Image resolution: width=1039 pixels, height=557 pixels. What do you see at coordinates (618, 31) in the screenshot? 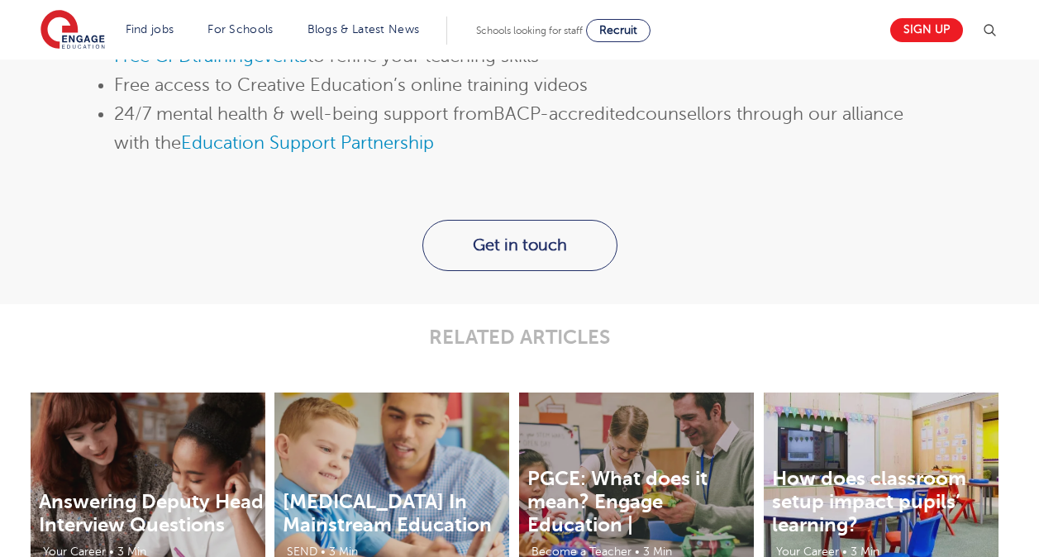
I see `a: Recruit` at bounding box center [618, 31].